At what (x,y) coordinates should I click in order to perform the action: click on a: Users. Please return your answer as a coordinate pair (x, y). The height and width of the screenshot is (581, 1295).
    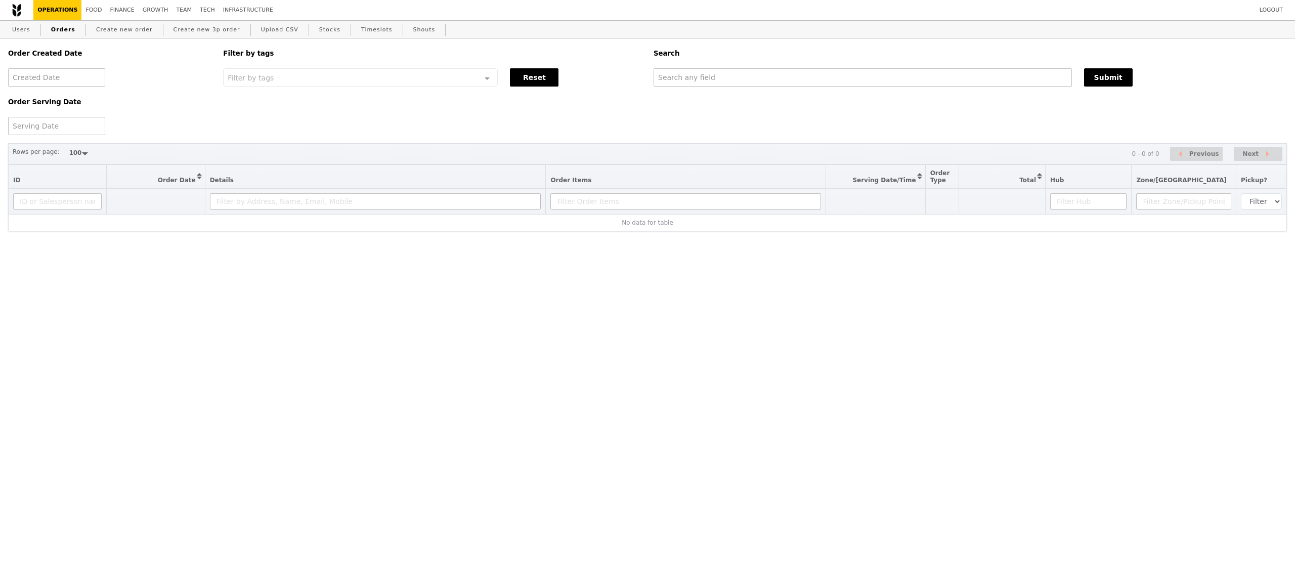
    Looking at the image, I should click on (21, 30).